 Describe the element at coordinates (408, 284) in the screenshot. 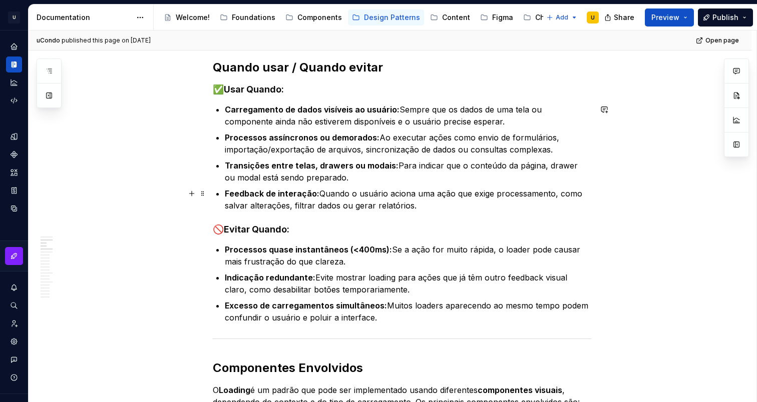

I see `p: Evite mostrar loading para ações que já têm outro feedback visual claro, como desabilitar botões ...` at that location.